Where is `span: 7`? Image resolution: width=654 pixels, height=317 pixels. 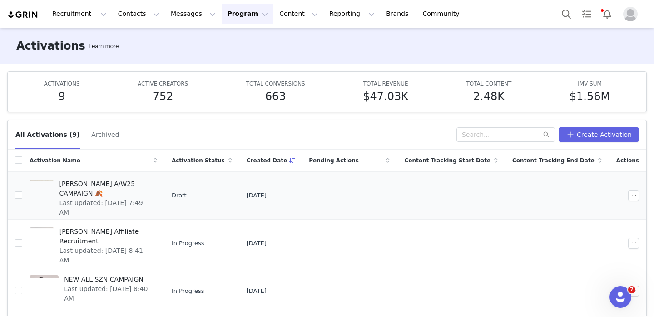
span: 7 is located at coordinates (632, 289).